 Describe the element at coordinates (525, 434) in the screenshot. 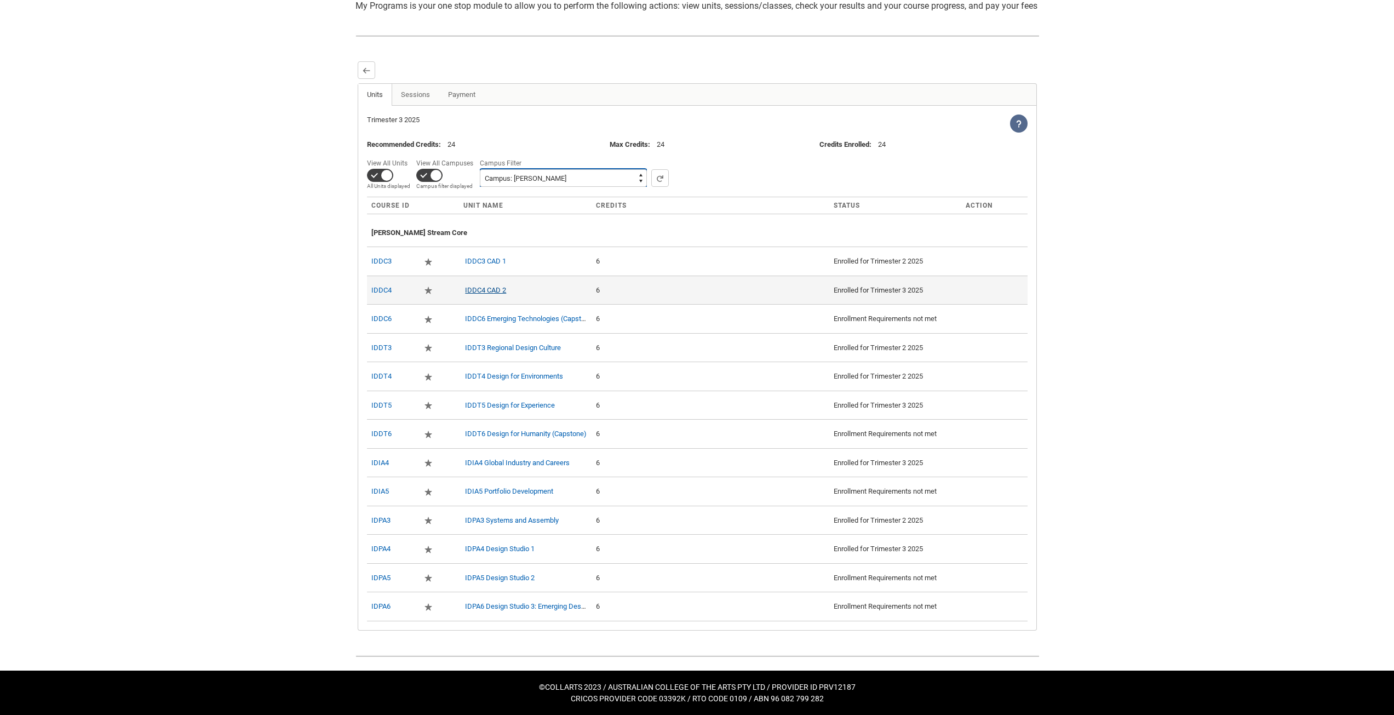

I see `div: IDDT6 Design for Humanity (Capstone)` at that location.